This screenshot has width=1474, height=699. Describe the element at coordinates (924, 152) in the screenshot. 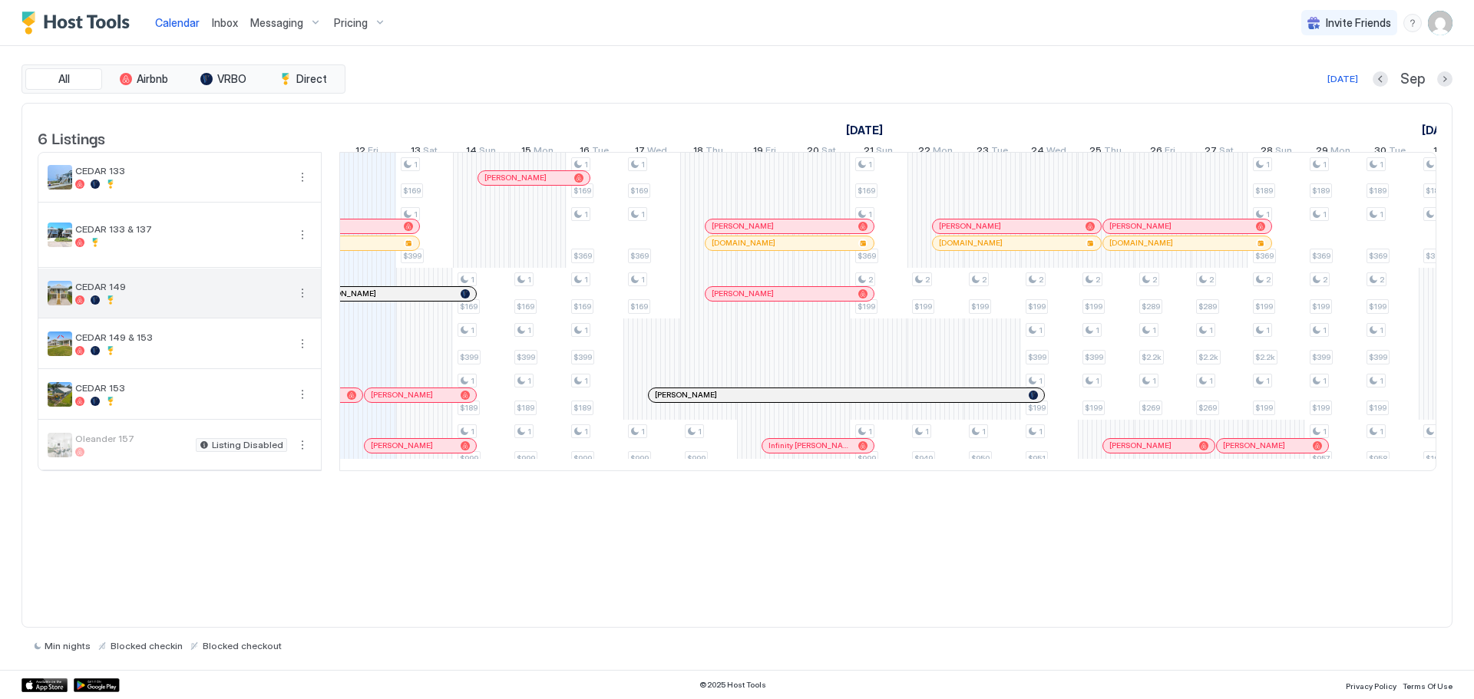

I see `span: 22` at that location.